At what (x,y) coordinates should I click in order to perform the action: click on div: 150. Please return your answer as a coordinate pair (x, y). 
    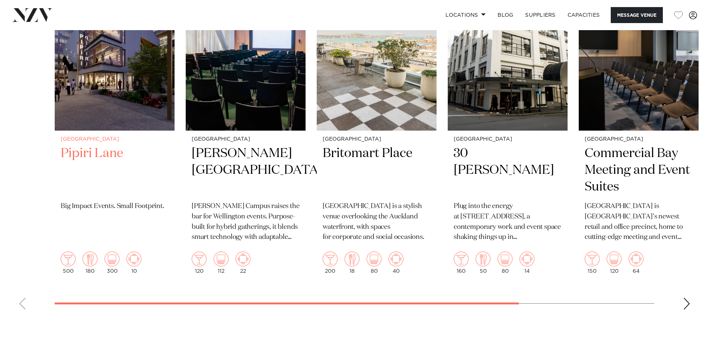
    Looking at the image, I should click on (592, 263).